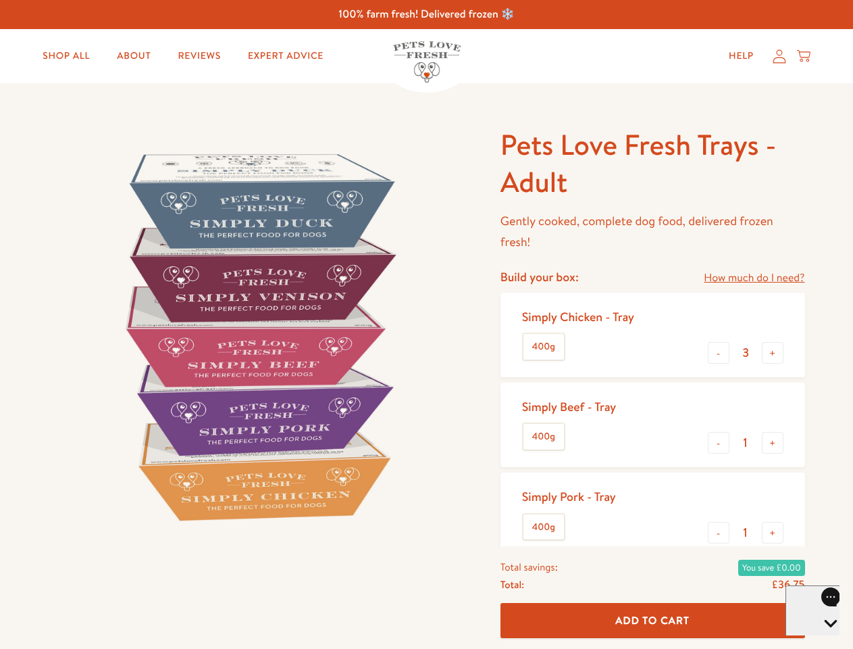 This screenshot has height=649, width=853. I want to click on a: How much do I need?, so click(754, 278).